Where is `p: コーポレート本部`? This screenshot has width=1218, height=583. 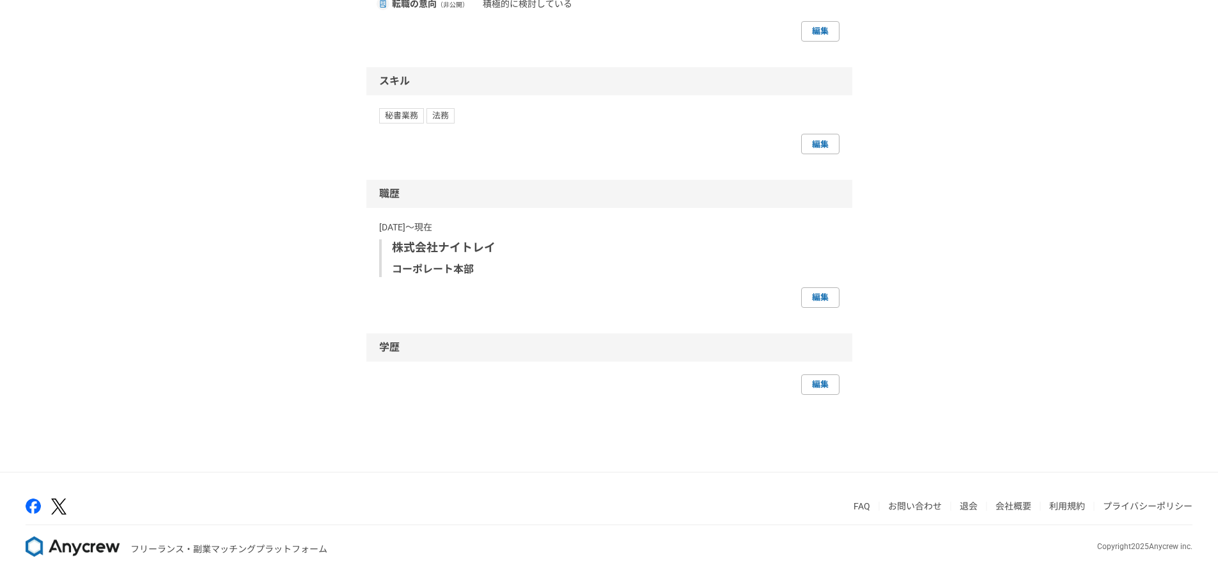
p: コーポレート本部 is located at coordinates (611, 269).